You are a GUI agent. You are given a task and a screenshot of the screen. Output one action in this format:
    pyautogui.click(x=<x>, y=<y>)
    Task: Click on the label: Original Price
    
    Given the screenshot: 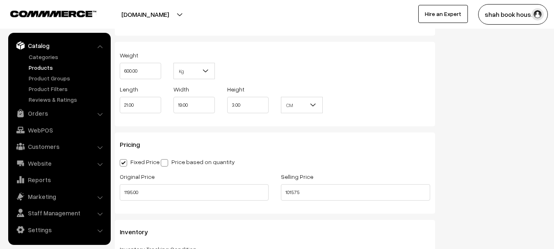 What is the action you would take?
    pyautogui.click(x=137, y=176)
    